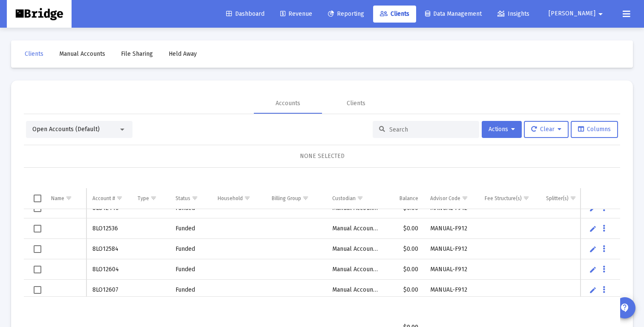 The width and height of the screenshot is (644, 327). I want to click on span: Show filter options for column 'Billing Group', so click(305, 198).